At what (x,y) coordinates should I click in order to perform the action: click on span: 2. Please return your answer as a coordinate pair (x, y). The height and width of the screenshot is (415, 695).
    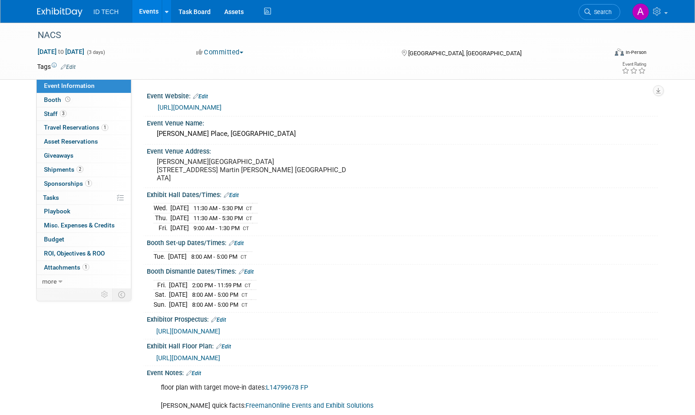
    Looking at the image, I should click on (80, 169).